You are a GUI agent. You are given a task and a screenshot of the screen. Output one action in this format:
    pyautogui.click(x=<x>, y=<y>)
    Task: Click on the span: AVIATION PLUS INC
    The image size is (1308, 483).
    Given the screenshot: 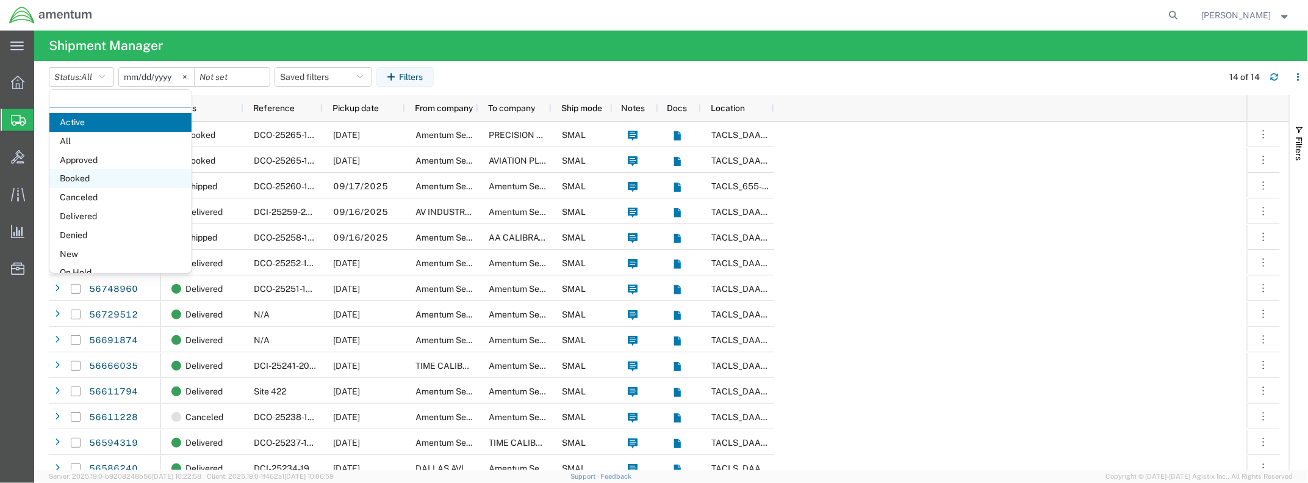 What is the action you would take?
    pyautogui.click(x=528, y=160)
    